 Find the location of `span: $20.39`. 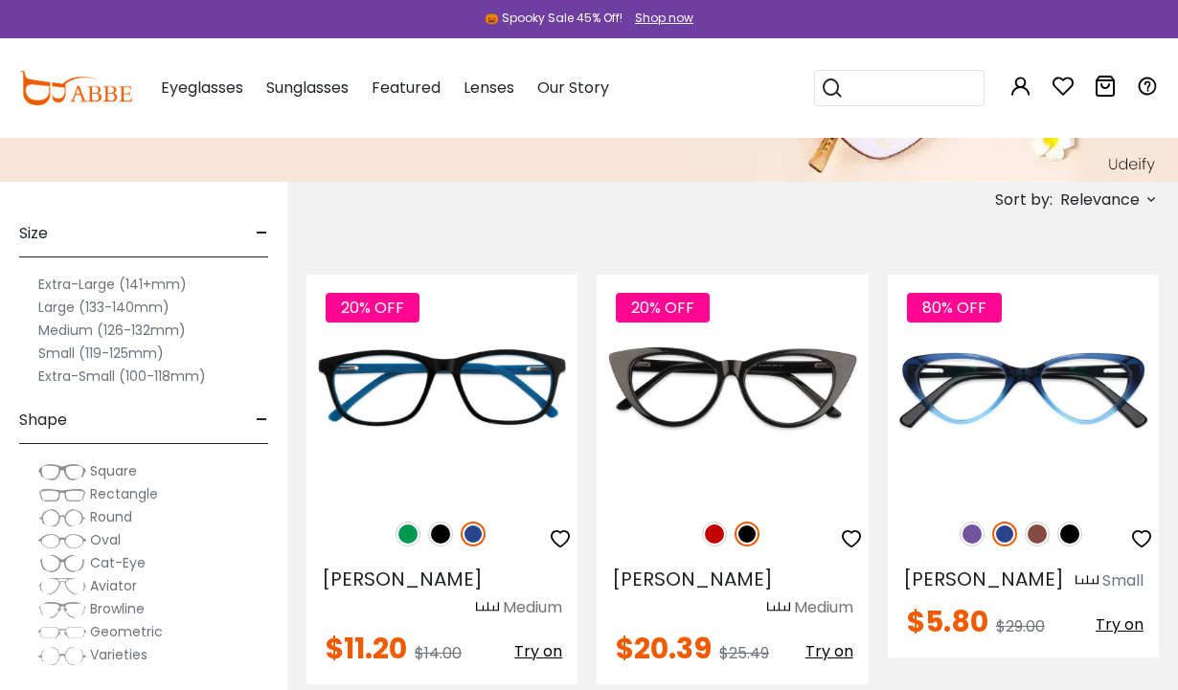

span: $20.39 is located at coordinates (664, 648).